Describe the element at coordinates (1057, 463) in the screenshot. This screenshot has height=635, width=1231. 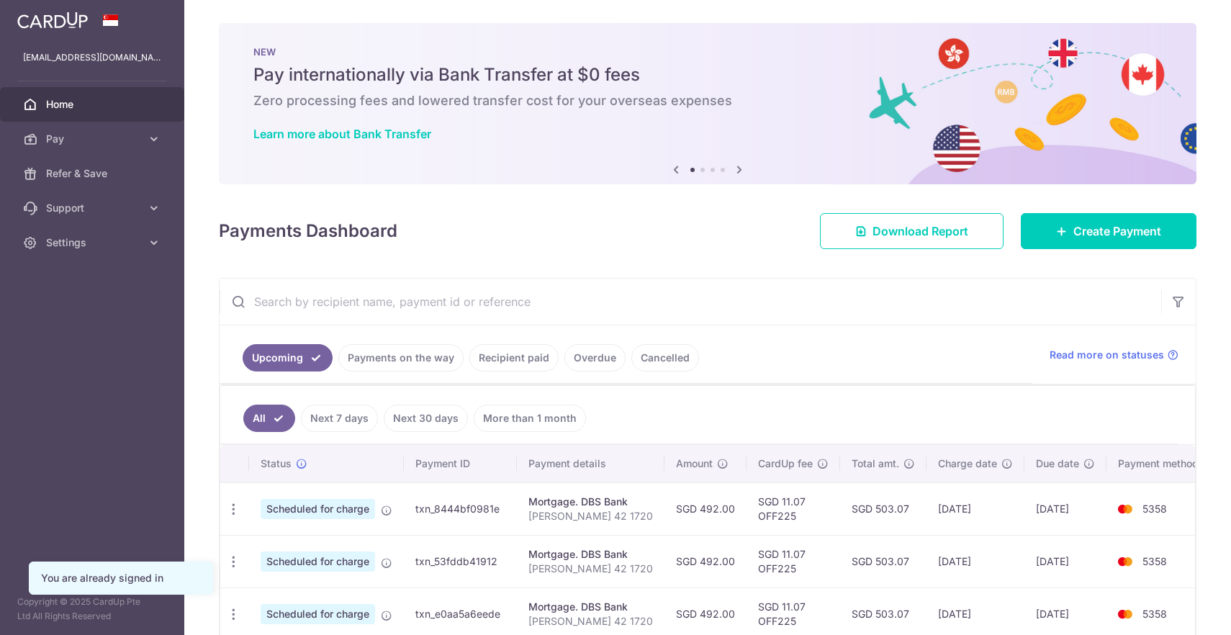
I see `span: Due date` at that location.